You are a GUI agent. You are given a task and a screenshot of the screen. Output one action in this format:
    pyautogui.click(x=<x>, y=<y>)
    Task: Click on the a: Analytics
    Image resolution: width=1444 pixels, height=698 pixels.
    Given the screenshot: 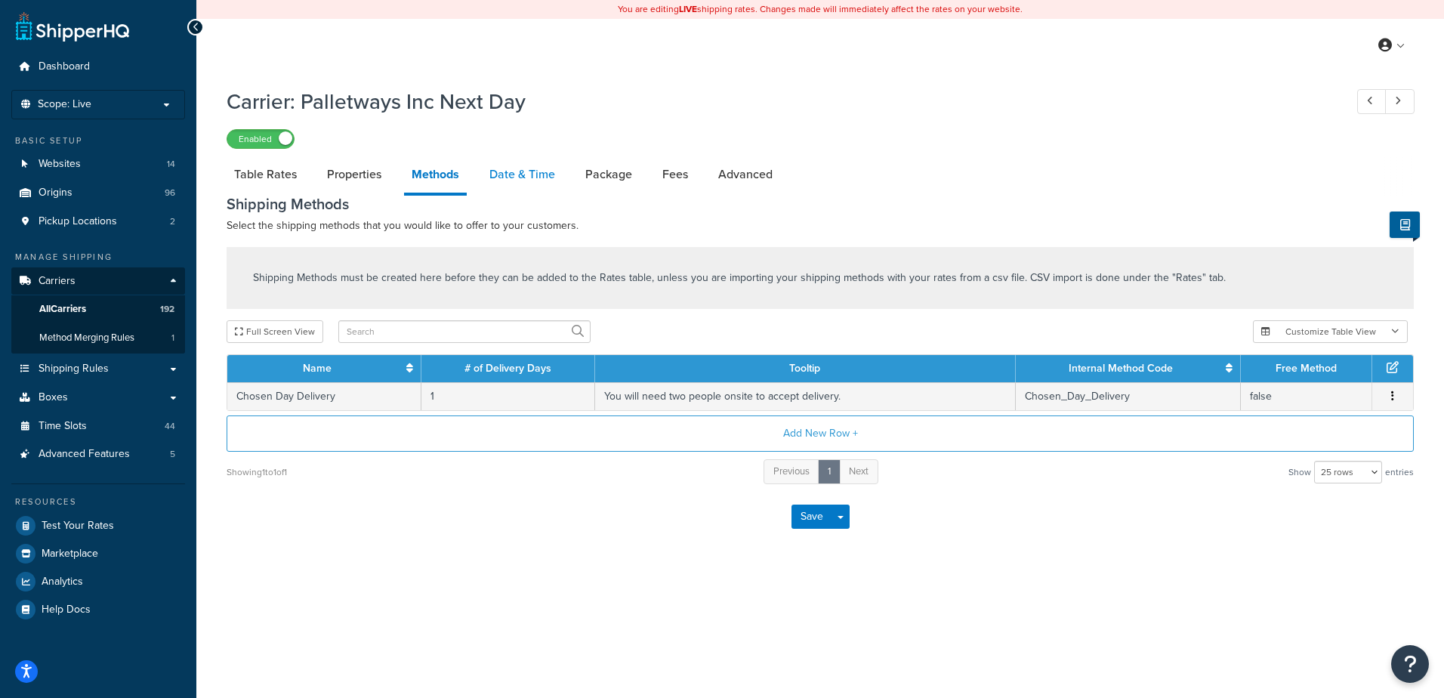 What is the action you would take?
    pyautogui.click(x=98, y=581)
    